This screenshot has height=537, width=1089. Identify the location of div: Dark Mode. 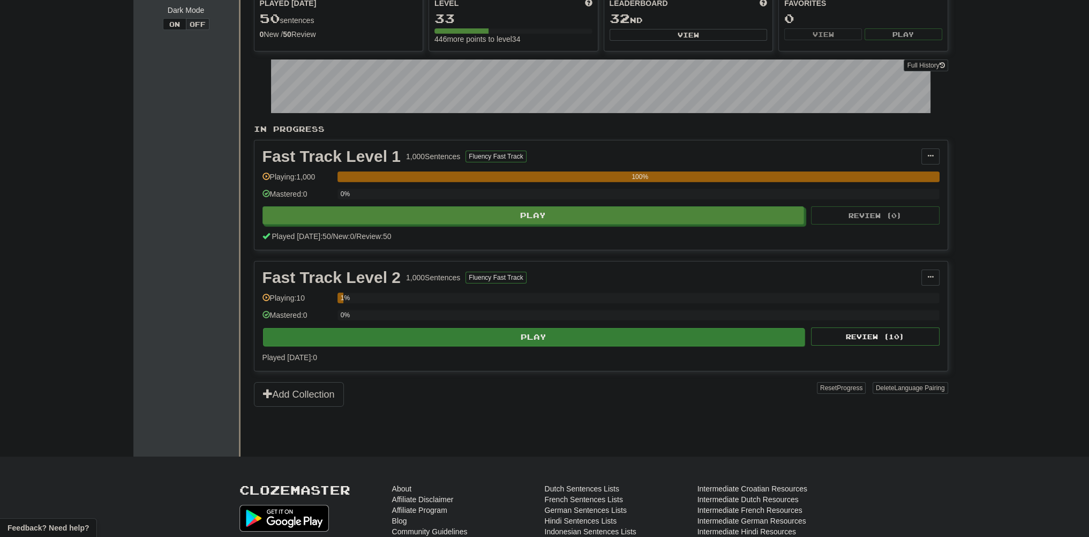
(186, 10).